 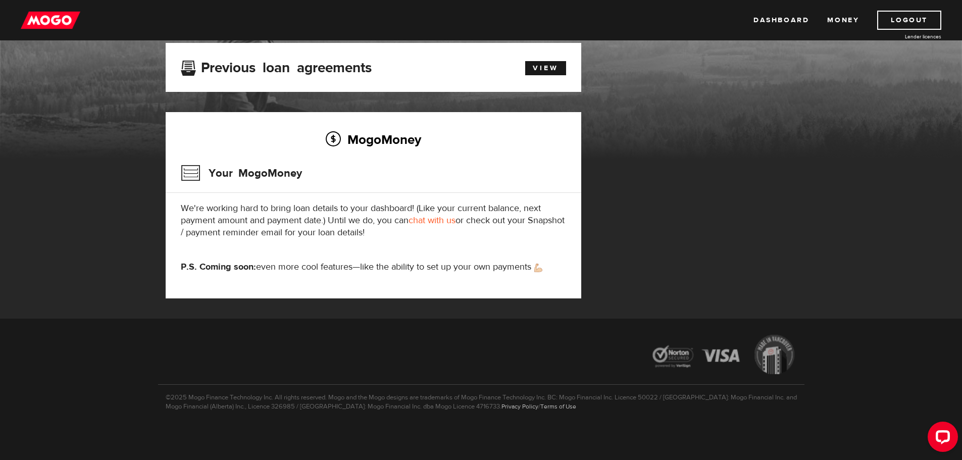 I want to click on a: Dashboard, so click(x=781, y=20).